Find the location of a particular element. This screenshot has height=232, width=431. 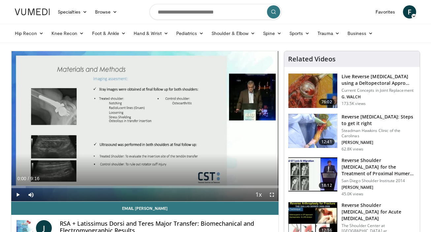

a: Sports is located at coordinates (299, 33).